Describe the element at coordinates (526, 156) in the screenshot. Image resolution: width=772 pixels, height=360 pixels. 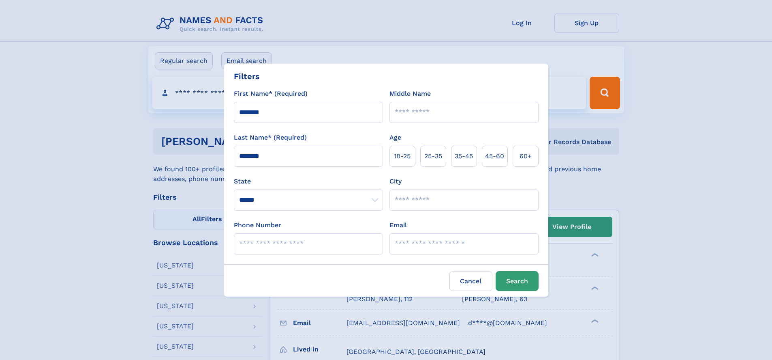
I see `span: 60+` at that location.